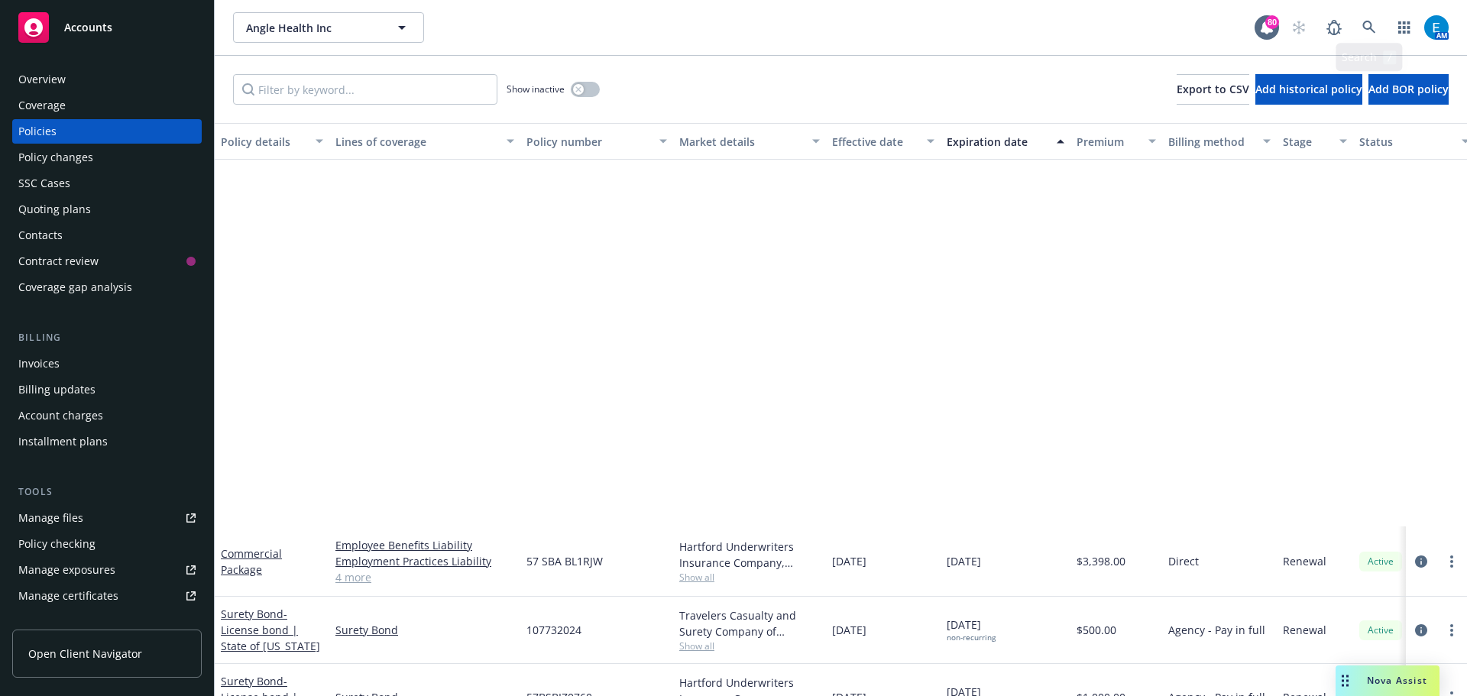 The image size is (1467, 696). I want to click on div: SSC Cases, so click(44, 183).